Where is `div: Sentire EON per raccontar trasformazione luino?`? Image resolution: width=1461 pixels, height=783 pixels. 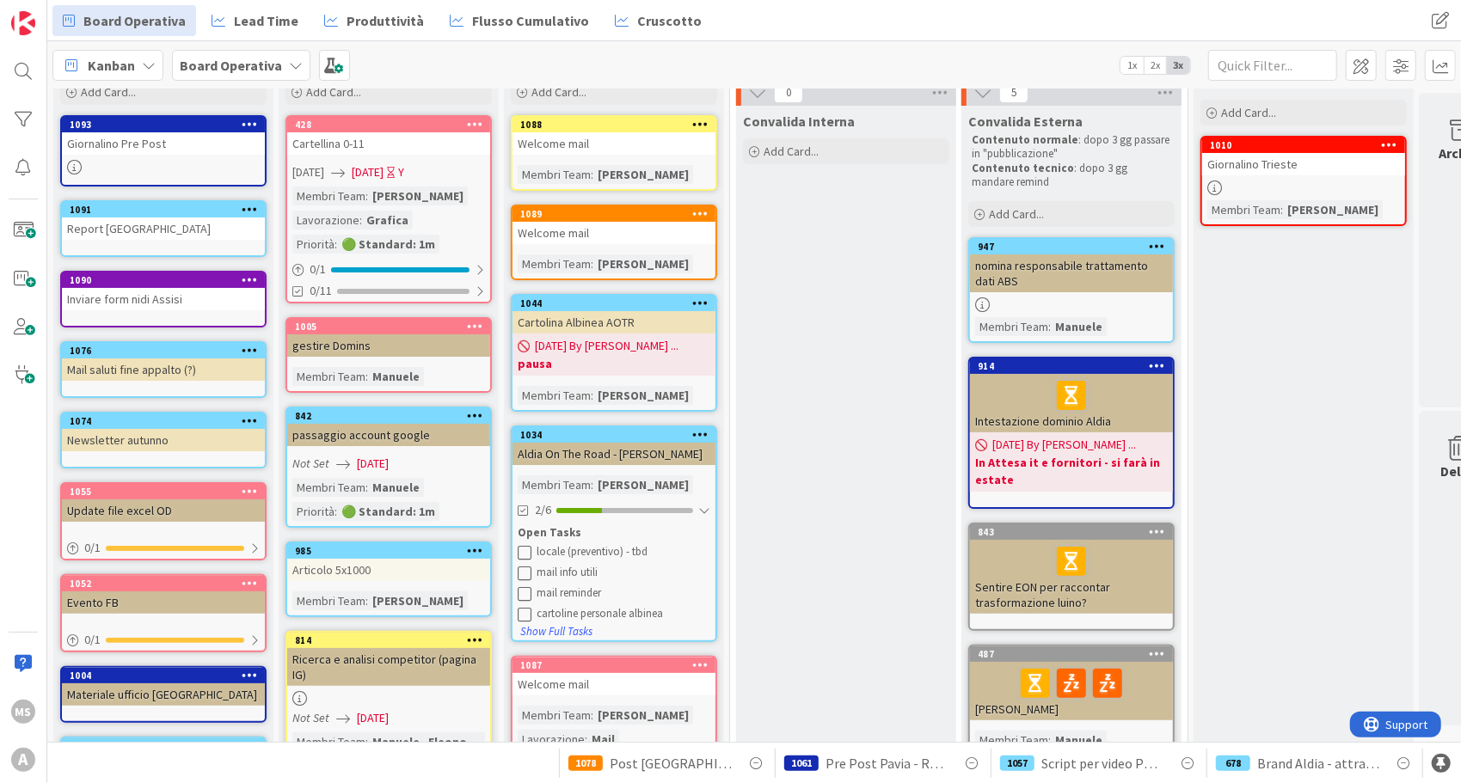
div: Sentire EON per raccontar trasformazione luino? is located at coordinates (1071, 577).